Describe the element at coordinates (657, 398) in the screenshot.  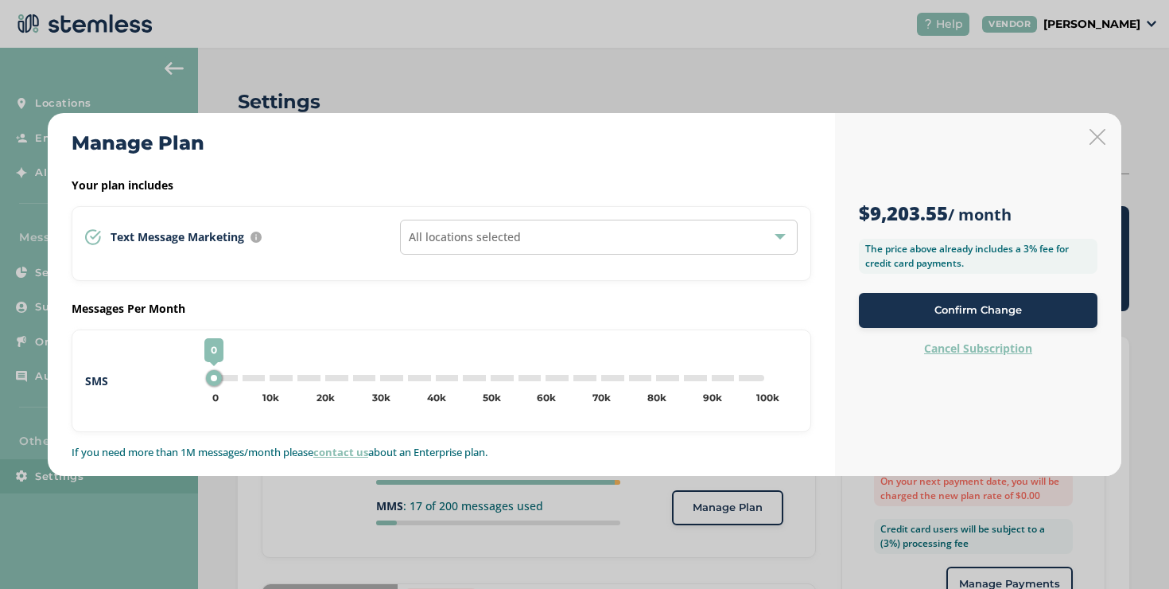
I see `div: 80k` at that location.